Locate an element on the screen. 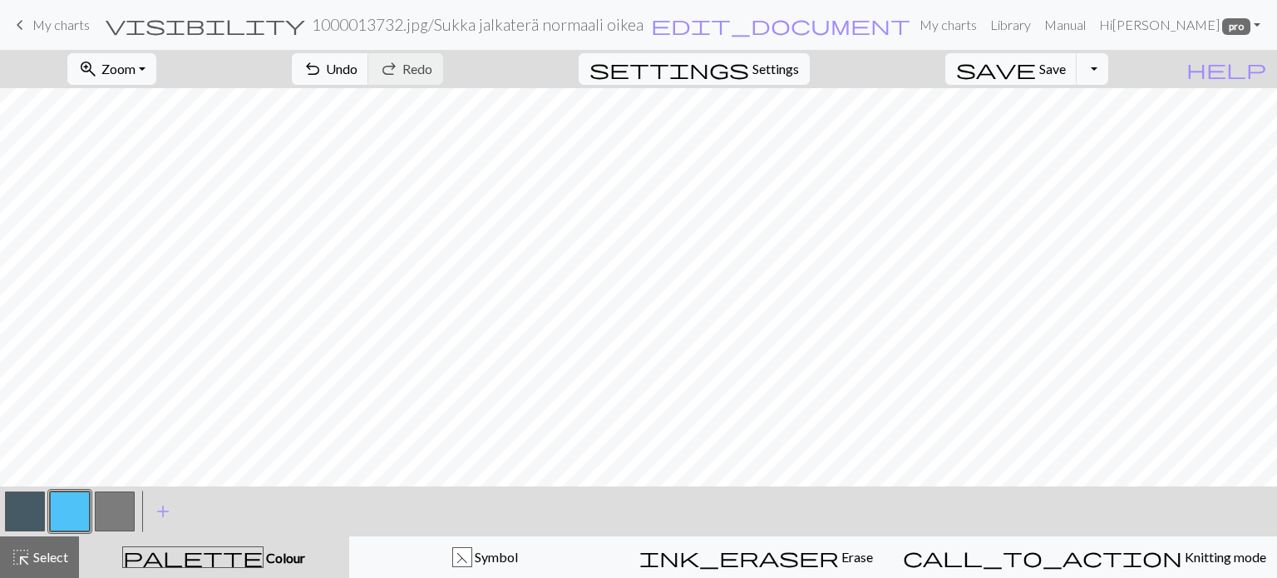 This screenshot has width=1277, height=578. button: Zoom is located at coordinates (111, 69).